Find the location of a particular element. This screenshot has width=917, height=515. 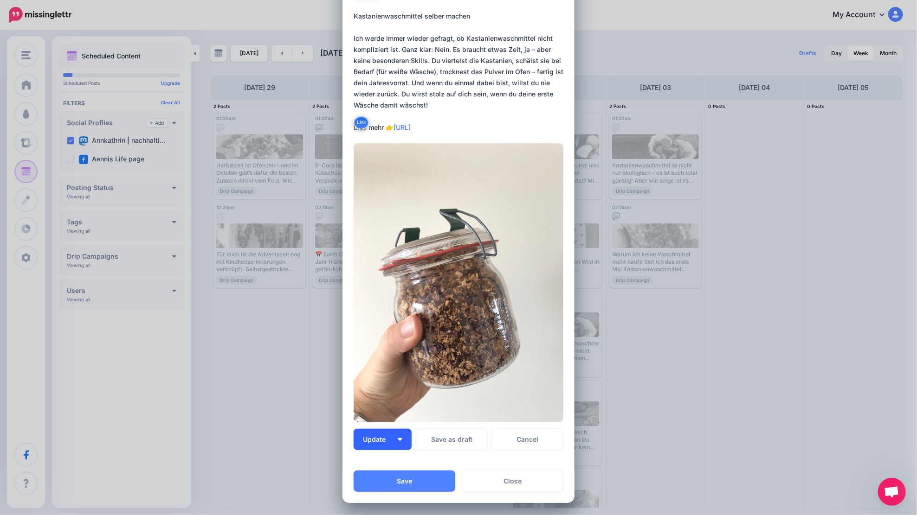

button: Save as draft is located at coordinates (452, 440).